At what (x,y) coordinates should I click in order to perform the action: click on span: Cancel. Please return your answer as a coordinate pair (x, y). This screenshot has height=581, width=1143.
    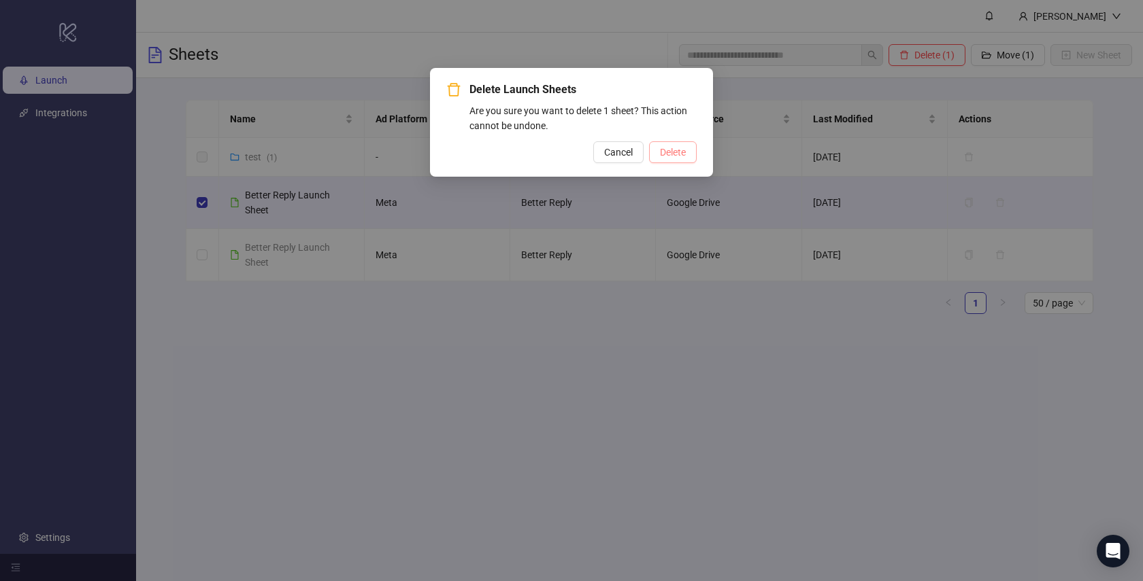
    Looking at the image, I should click on (618, 152).